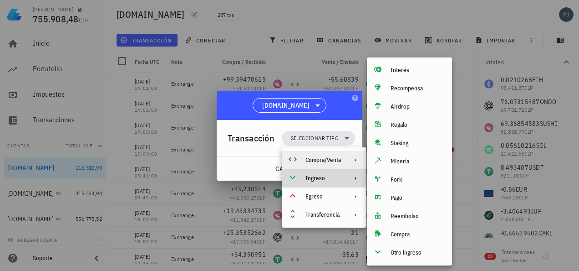 The width and height of the screenshot is (579, 271). What do you see at coordinates (418, 107) in the screenshot?
I see `div: Airdrop` at bounding box center [418, 107].